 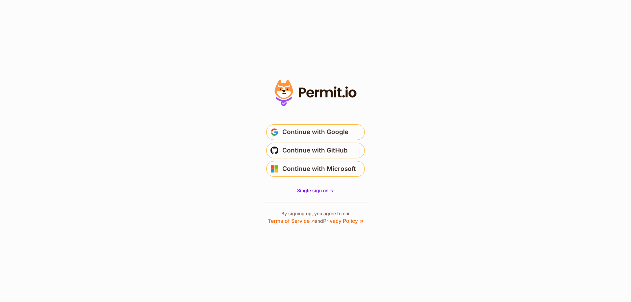 What do you see at coordinates (315, 190) in the screenshot?
I see `span: Single sign on ->` at bounding box center [315, 190].